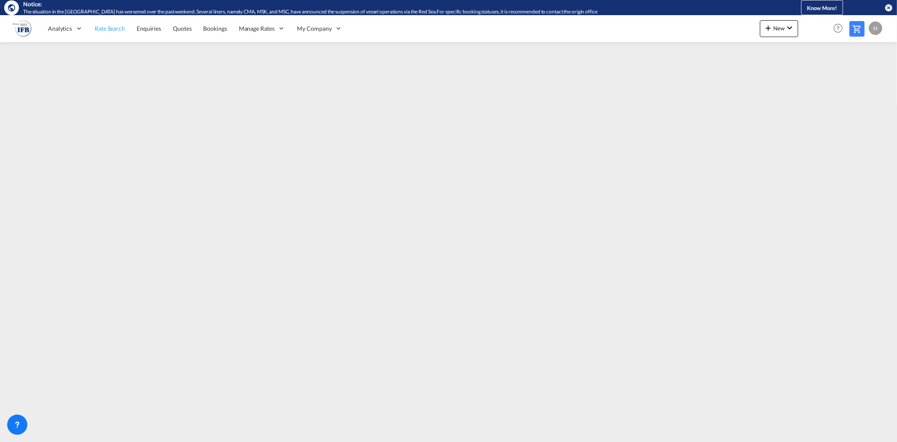  Describe the element at coordinates (391, 12) in the screenshot. I see `div: The situation in the Red Sea has worsened over the past weekend. Several liners, namely CMA, MSK,...` at that location.